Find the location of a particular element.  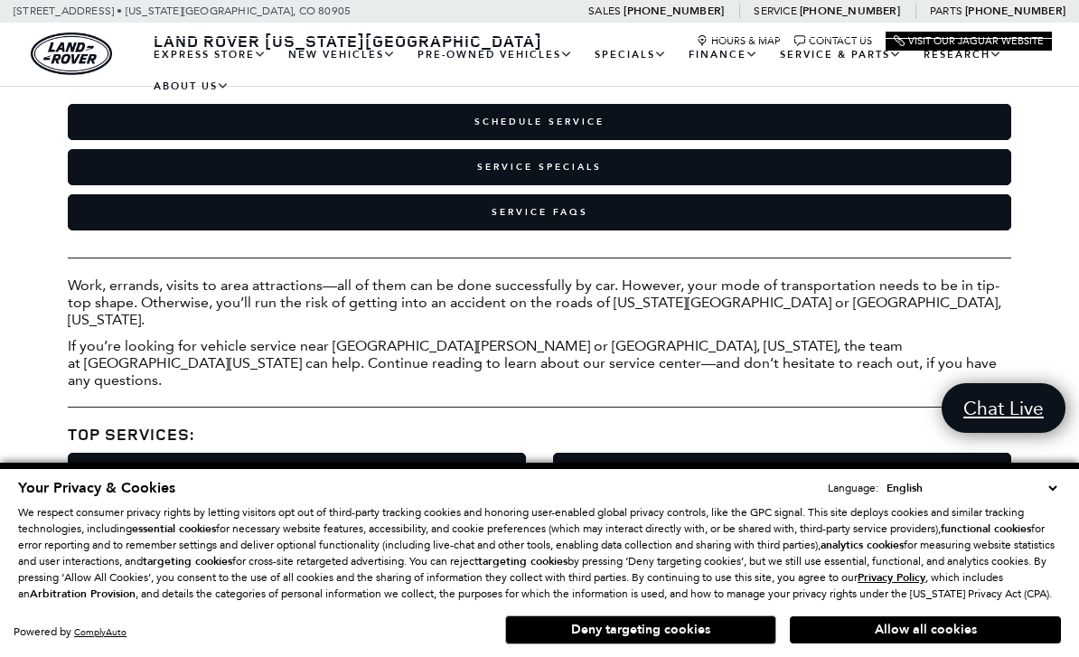

span: Chat Live is located at coordinates (1003, 408).